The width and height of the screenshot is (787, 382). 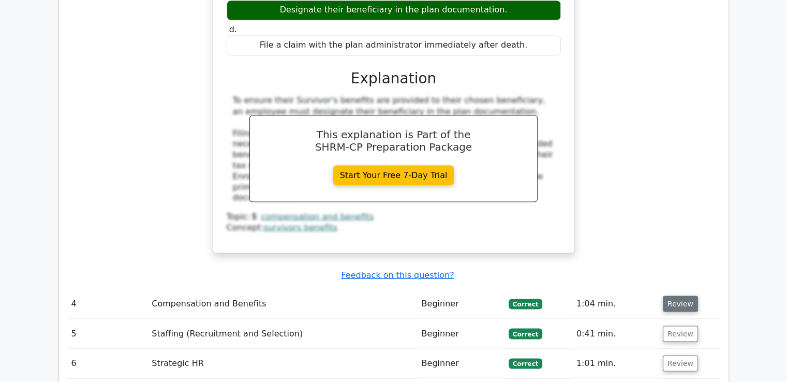 What do you see at coordinates (317, 216) in the screenshot?
I see `a: compensation and benefits` at bounding box center [317, 216].